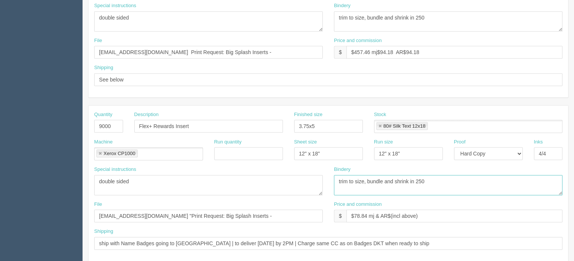 This screenshot has height=261, width=574. What do you see at coordinates (383, 142) in the screenshot?
I see `label: Run size` at bounding box center [383, 142].